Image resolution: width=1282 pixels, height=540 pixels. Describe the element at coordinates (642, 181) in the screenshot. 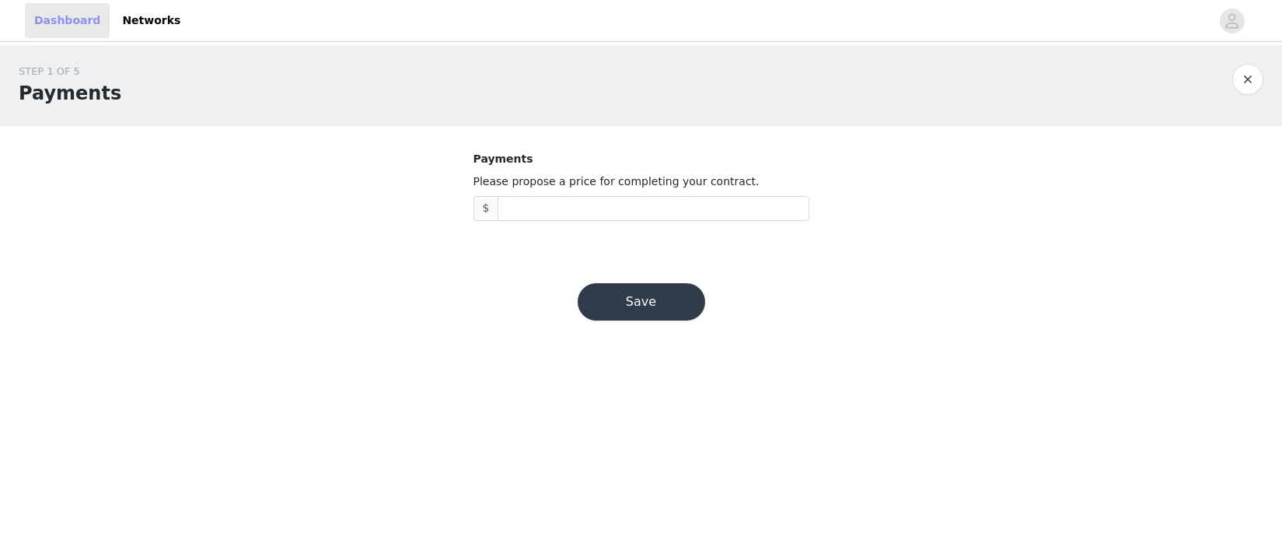

I see `p: Please propose a price for completing your contract.` at that location.